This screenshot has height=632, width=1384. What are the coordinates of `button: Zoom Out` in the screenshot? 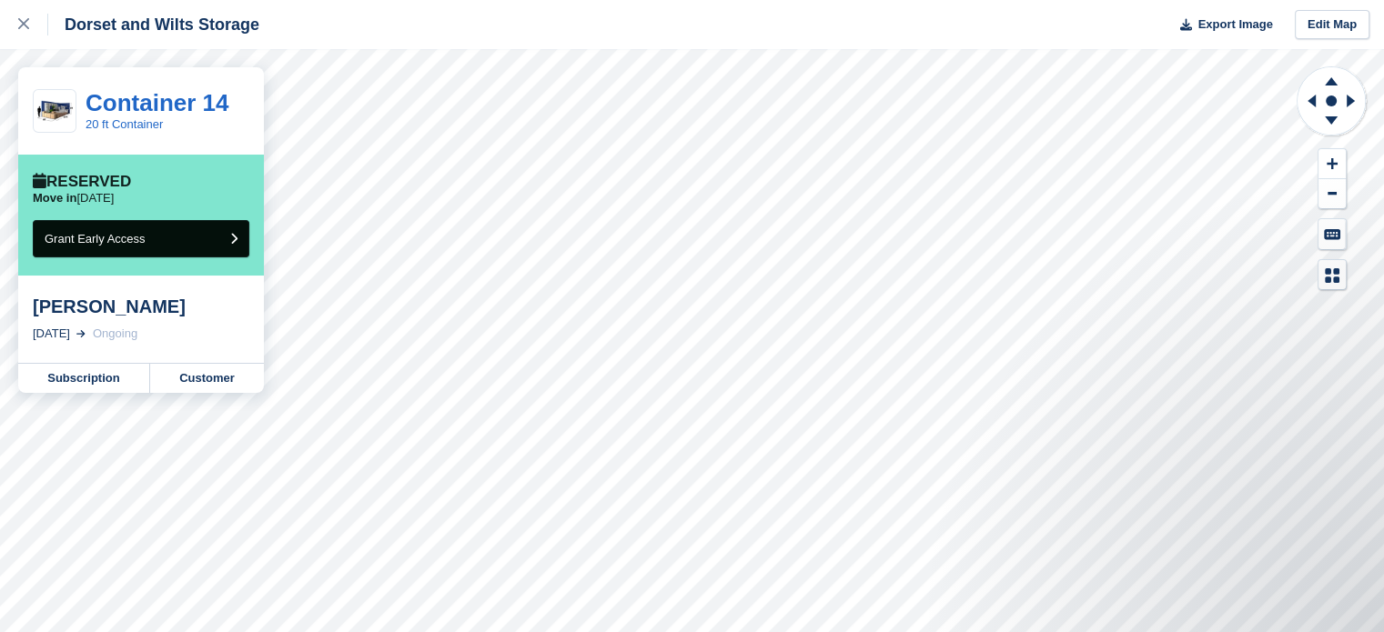 It's located at (1332, 194).